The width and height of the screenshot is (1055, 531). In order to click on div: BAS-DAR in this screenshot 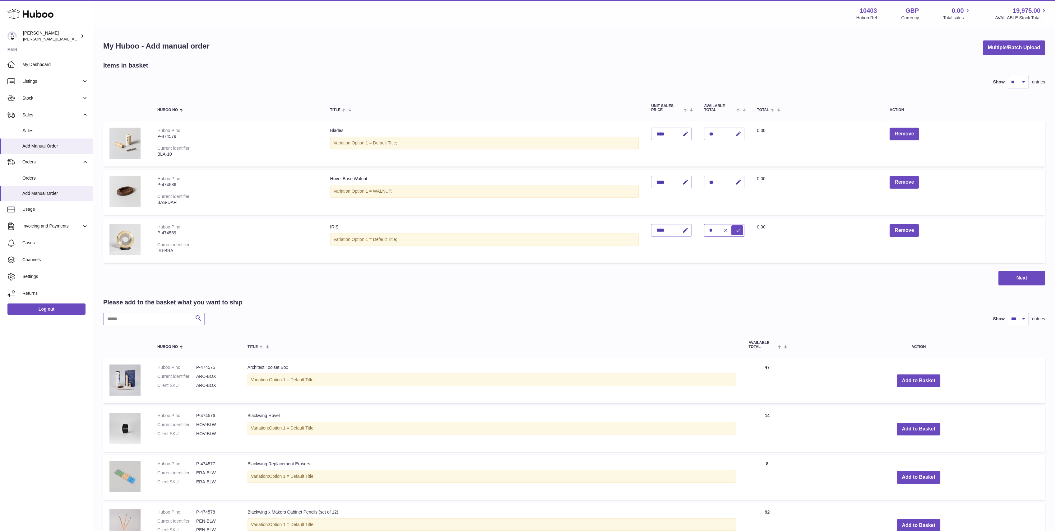, I will do `click(238, 202)`.